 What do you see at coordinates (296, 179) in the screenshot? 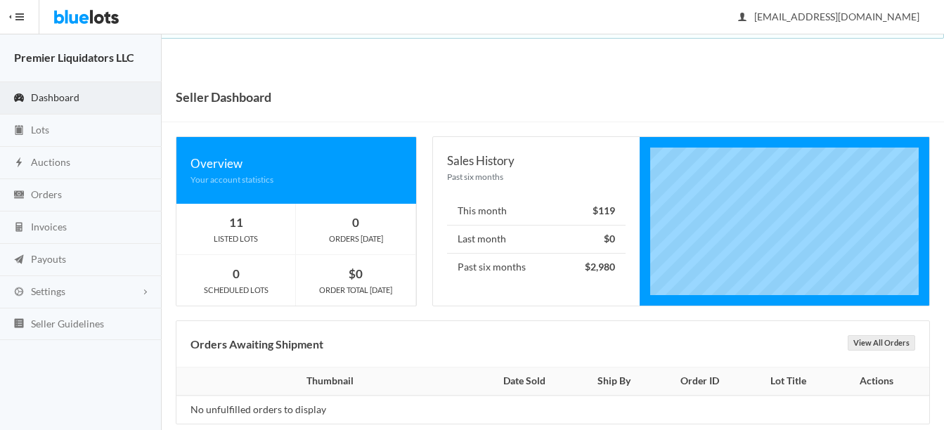
I see `div: Your account statistics` at bounding box center [296, 179].